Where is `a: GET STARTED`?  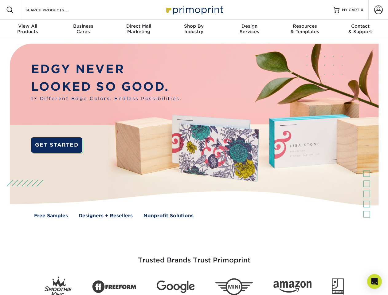 a: GET STARTED is located at coordinates (57, 145).